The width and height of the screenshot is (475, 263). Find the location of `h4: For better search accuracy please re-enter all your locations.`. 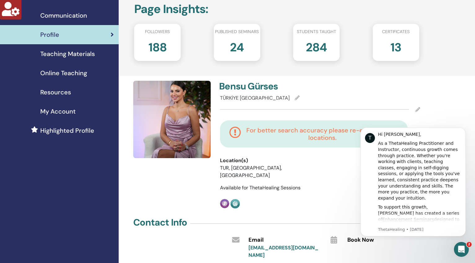

h4: For better search accuracy please re-enter all your locations. is located at coordinates (322, 134).